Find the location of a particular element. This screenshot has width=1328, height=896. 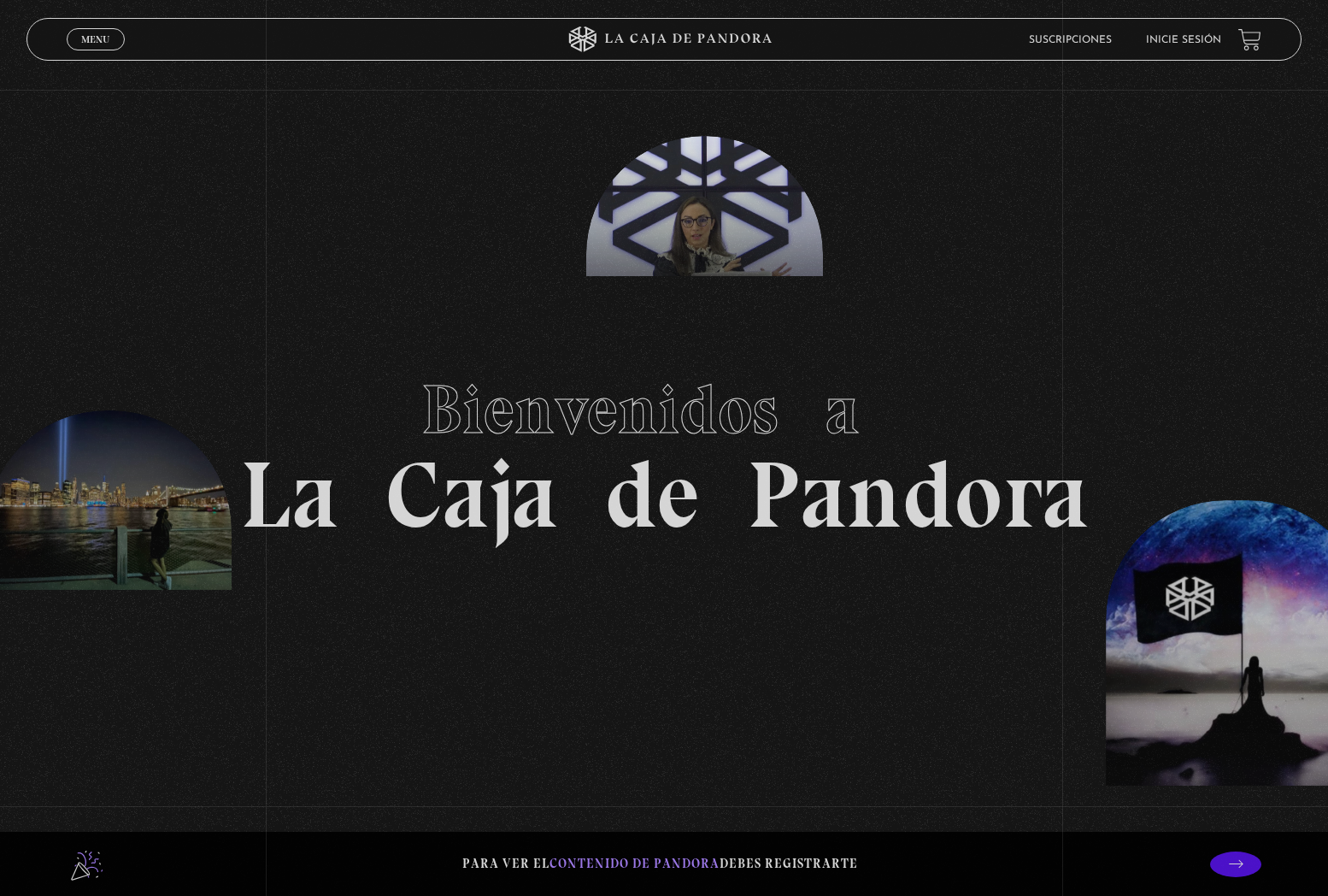

a: View your shopping cart is located at coordinates (1249, 39).